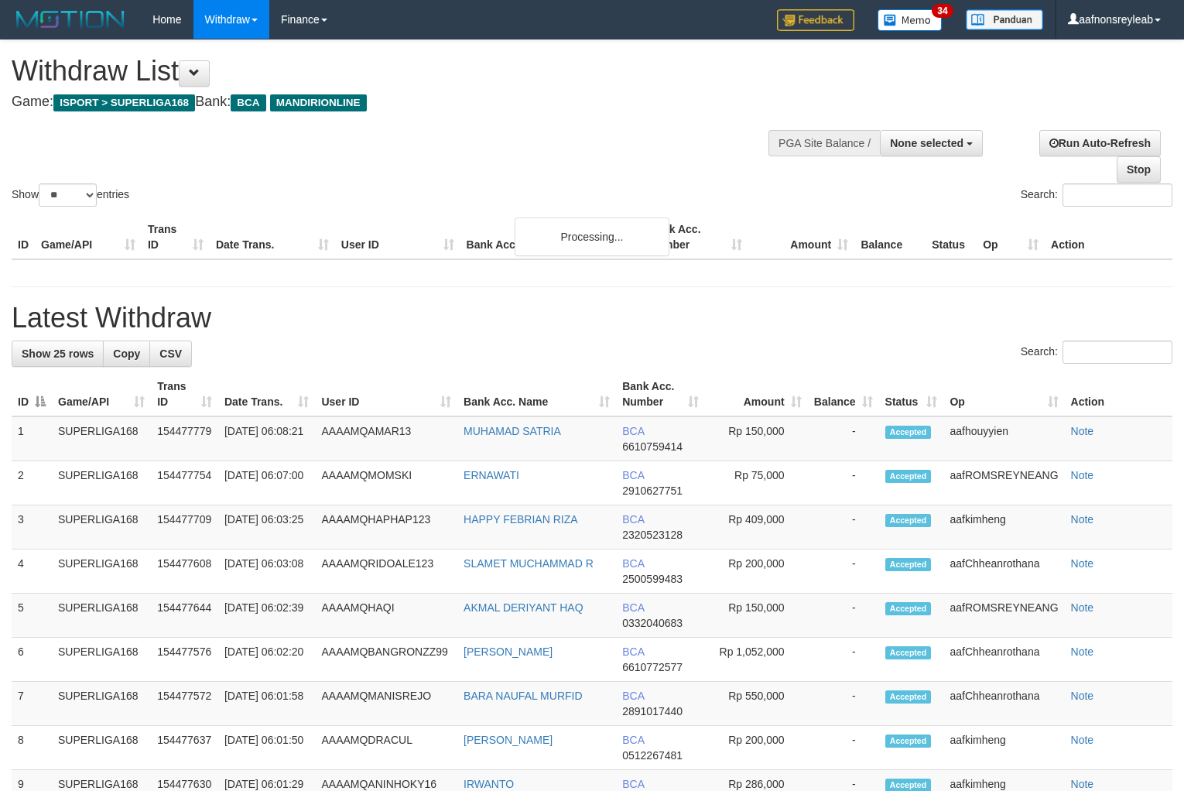  What do you see at coordinates (844, 394) in the screenshot?
I see `th: Balance: activate to sort column ascending` at bounding box center [844, 394].